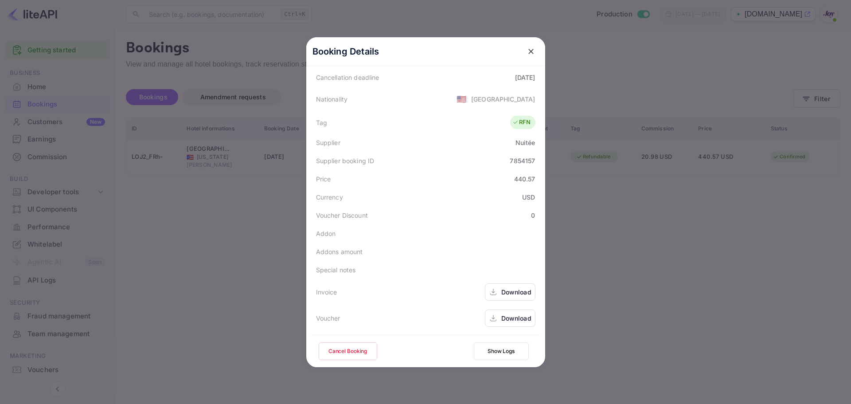 The height and width of the screenshot is (404, 851). Describe the element at coordinates (533, 215) in the screenshot. I see `div: 0` at that location.